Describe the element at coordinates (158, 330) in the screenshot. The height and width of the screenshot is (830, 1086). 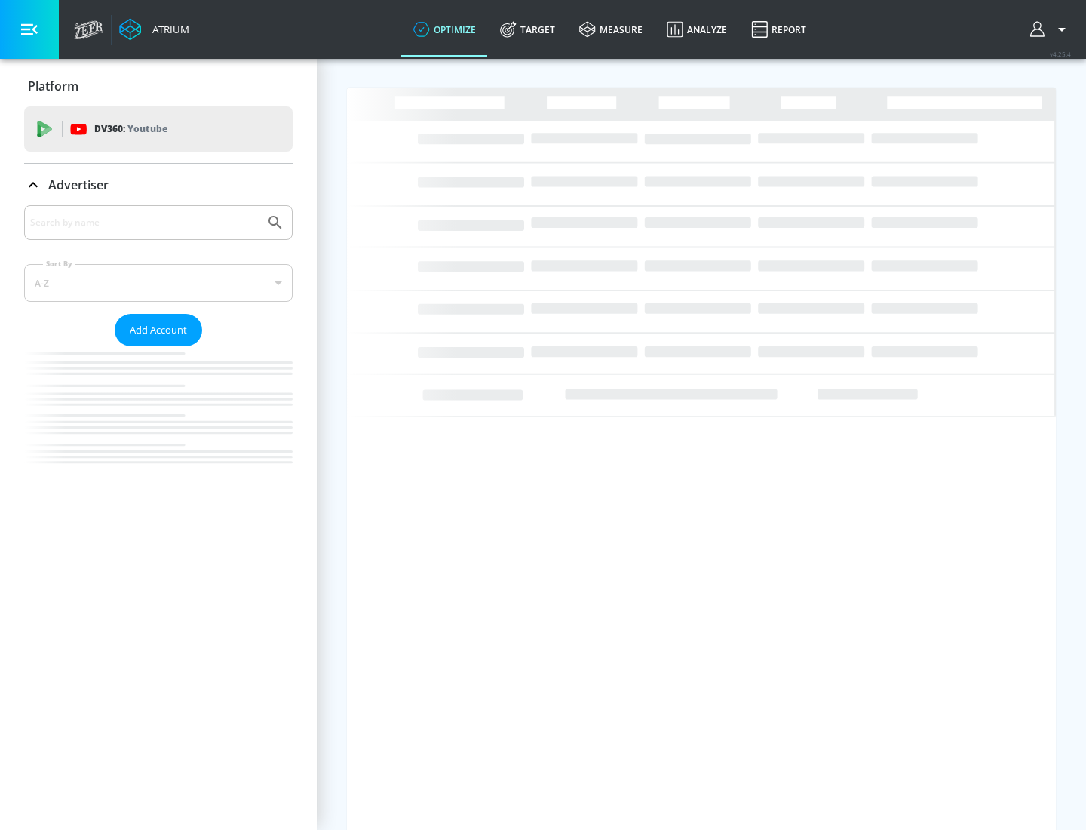
I see `button: Add Account` at that location.